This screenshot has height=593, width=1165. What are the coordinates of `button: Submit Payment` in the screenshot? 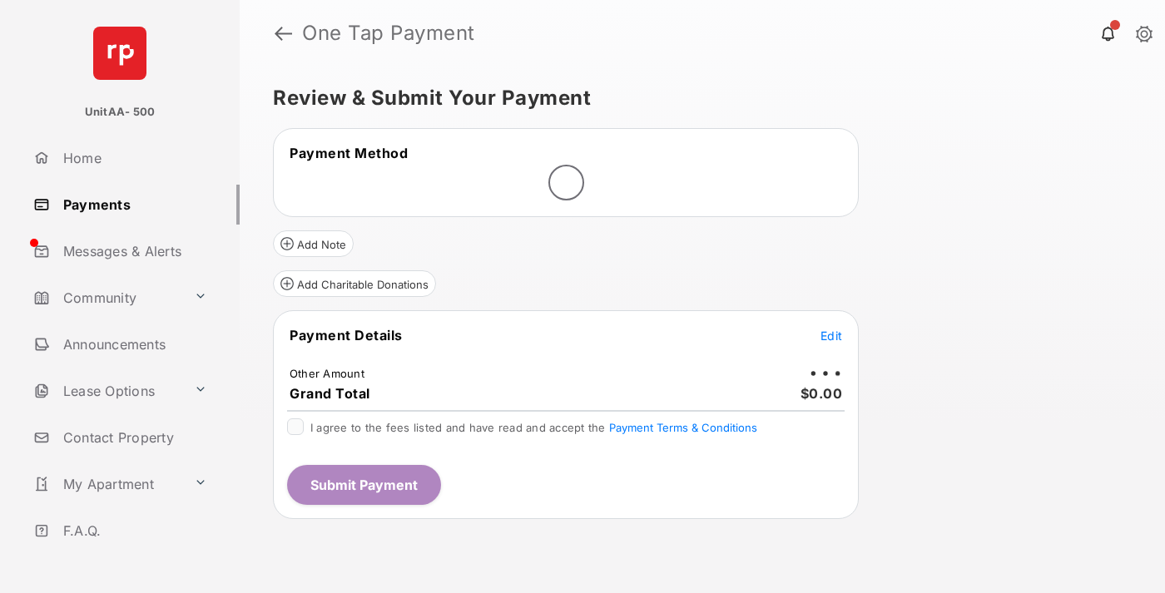 It's located at (364, 485).